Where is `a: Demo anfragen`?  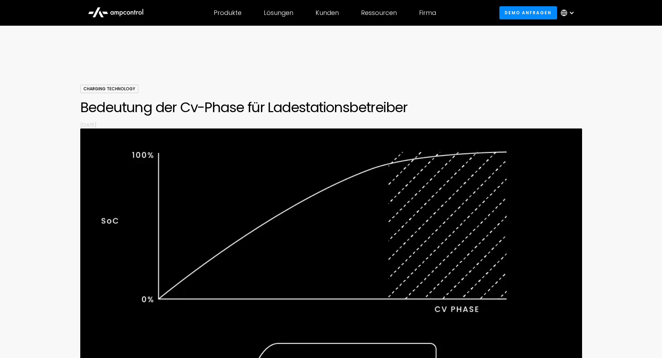 a: Demo anfragen is located at coordinates (528, 13).